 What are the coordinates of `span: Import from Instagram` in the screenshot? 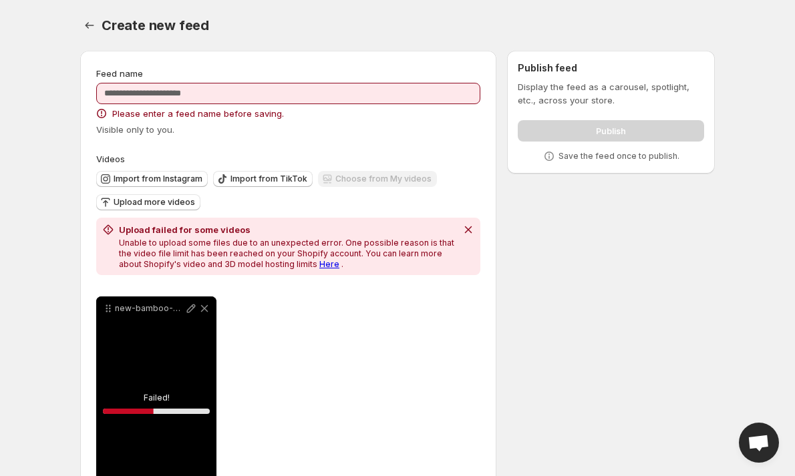 It's located at (158, 179).